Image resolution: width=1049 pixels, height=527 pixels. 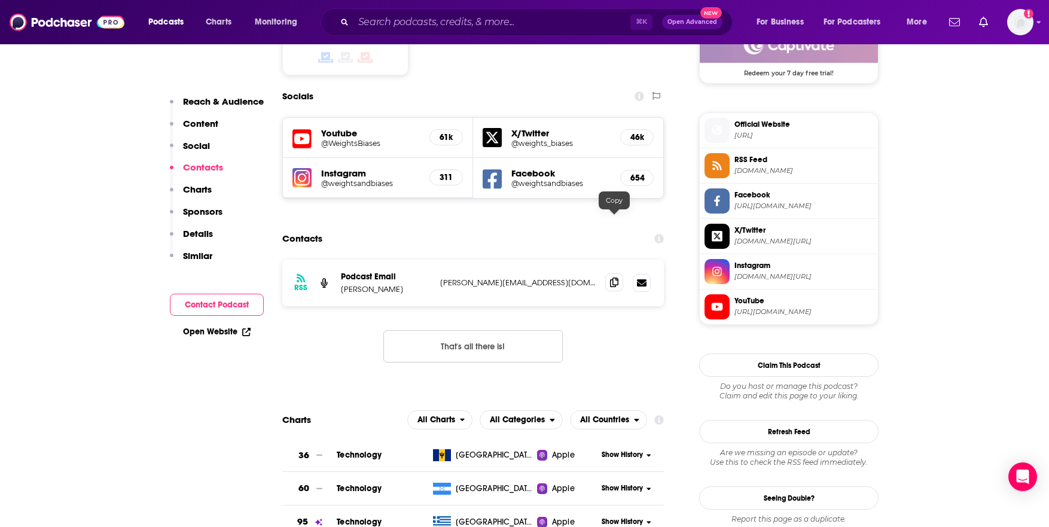 I want to click on span: YouTube, so click(x=804, y=301).